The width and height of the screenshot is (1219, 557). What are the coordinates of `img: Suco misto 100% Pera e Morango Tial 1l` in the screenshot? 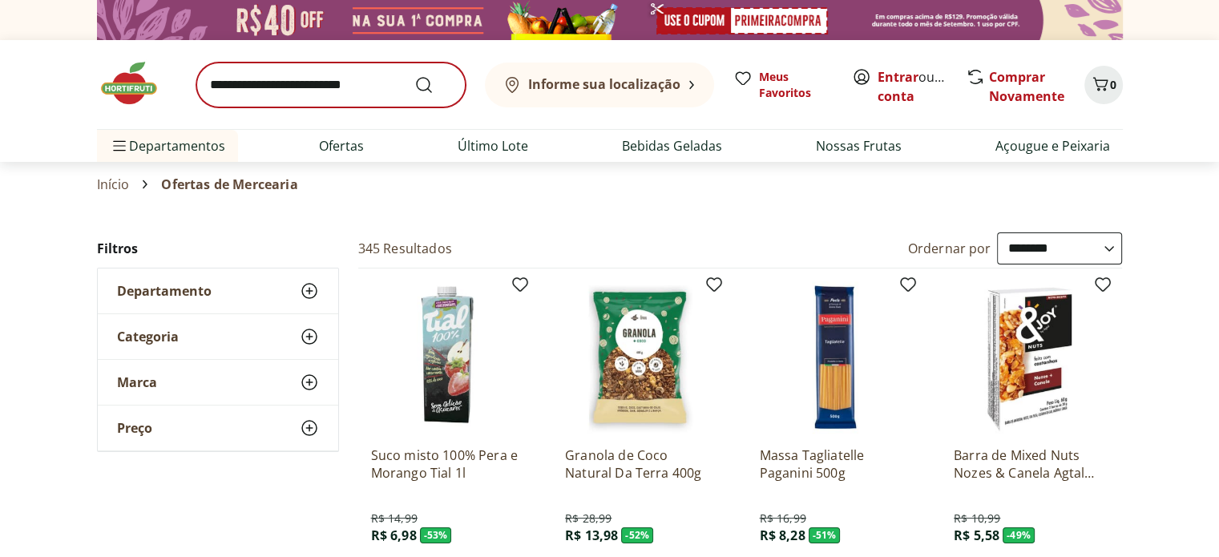 It's located at (447, 357).